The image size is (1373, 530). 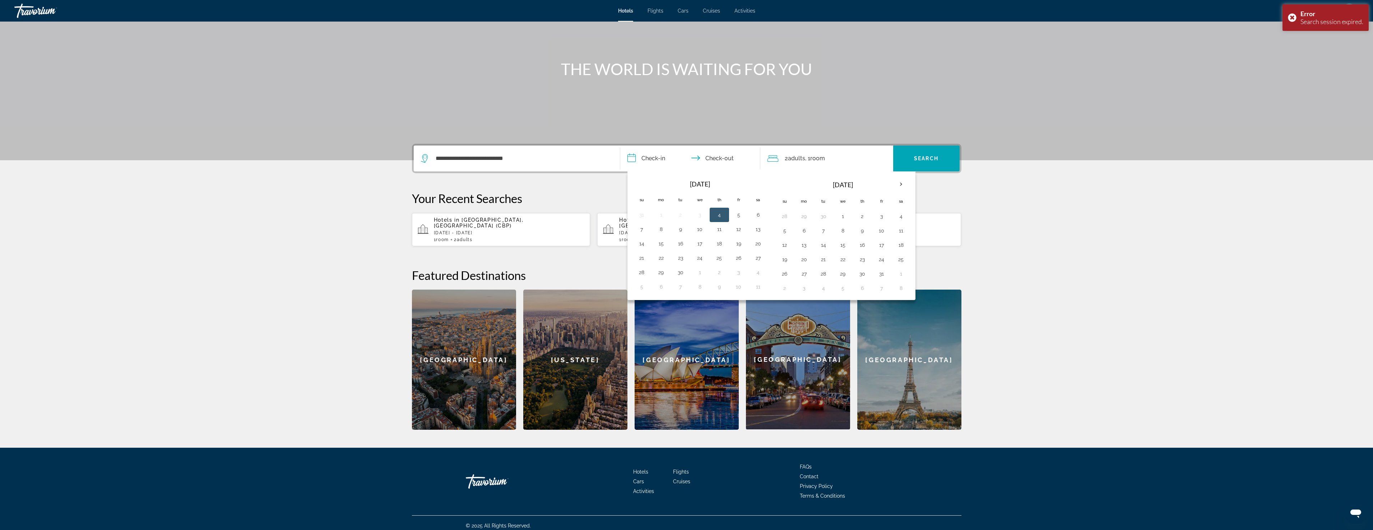 What do you see at coordinates (681, 471) in the screenshot?
I see `span: Flights` at bounding box center [681, 471].